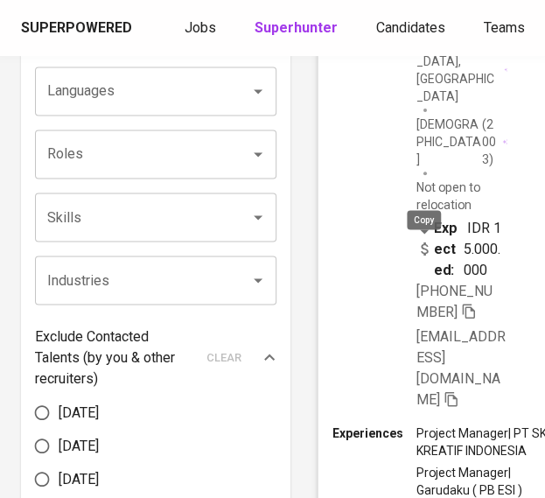  I want to click on a: Superhunter, so click(298, 28).